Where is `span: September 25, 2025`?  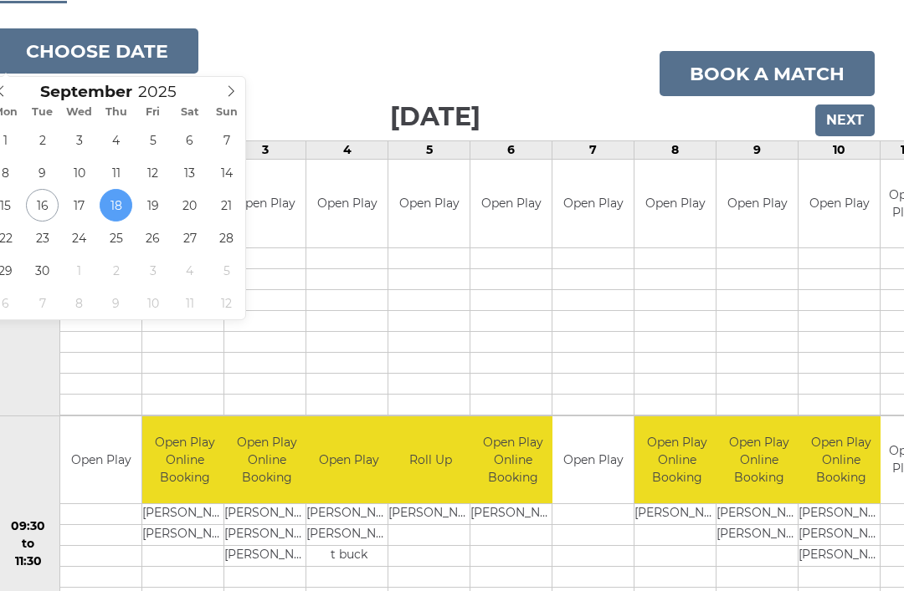 span: September 25, 2025 is located at coordinates (115, 238).